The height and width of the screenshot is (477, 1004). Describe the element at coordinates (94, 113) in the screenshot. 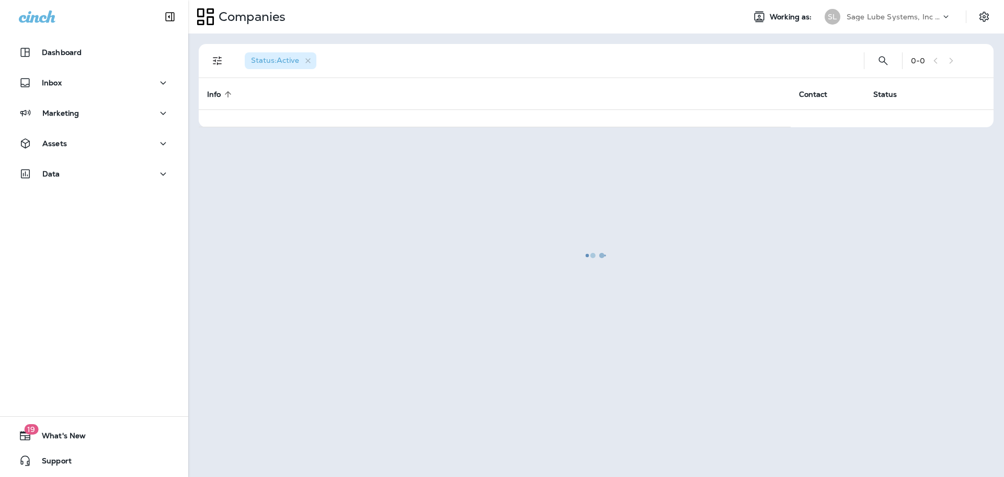

I see `button: Marketing` at that location.